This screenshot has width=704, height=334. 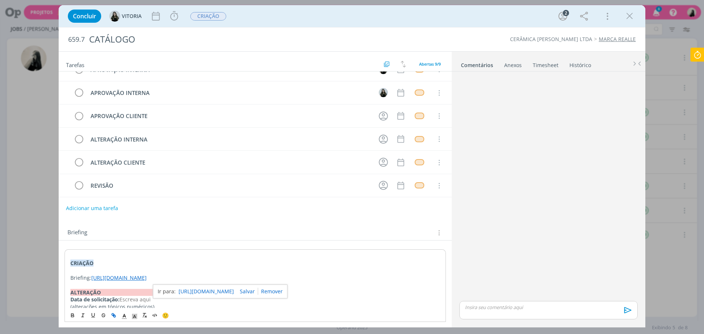 I want to click on div: CATÁLOGO, so click(x=241, y=39).